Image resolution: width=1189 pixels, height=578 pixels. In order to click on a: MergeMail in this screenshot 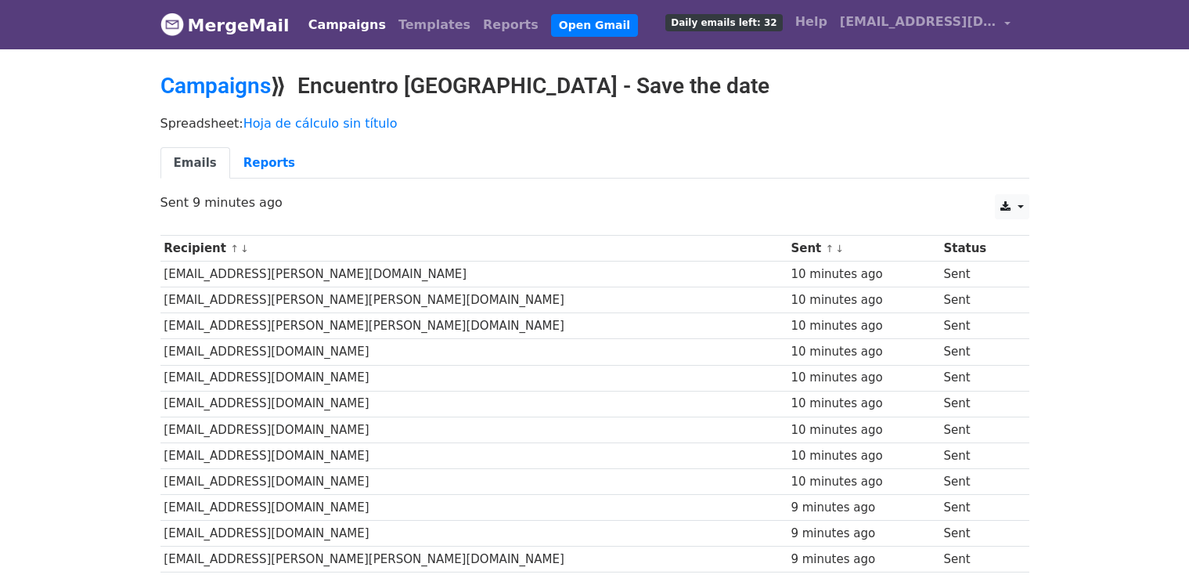, I will do `click(225, 25)`.